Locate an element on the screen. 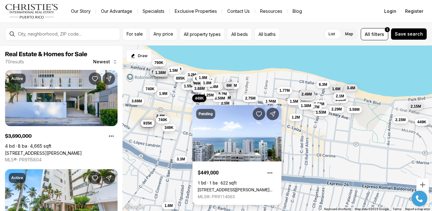 This screenshot has width=432, height=211. span: 625K is located at coordinates (199, 79).